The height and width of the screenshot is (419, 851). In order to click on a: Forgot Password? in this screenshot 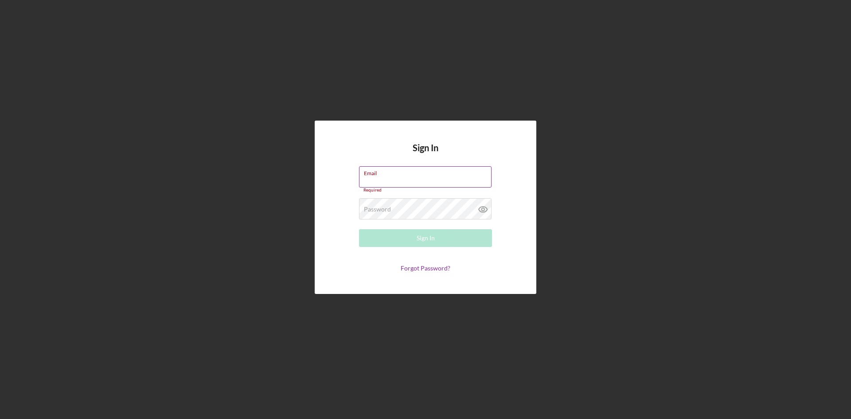, I will do `click(426, 268)`.